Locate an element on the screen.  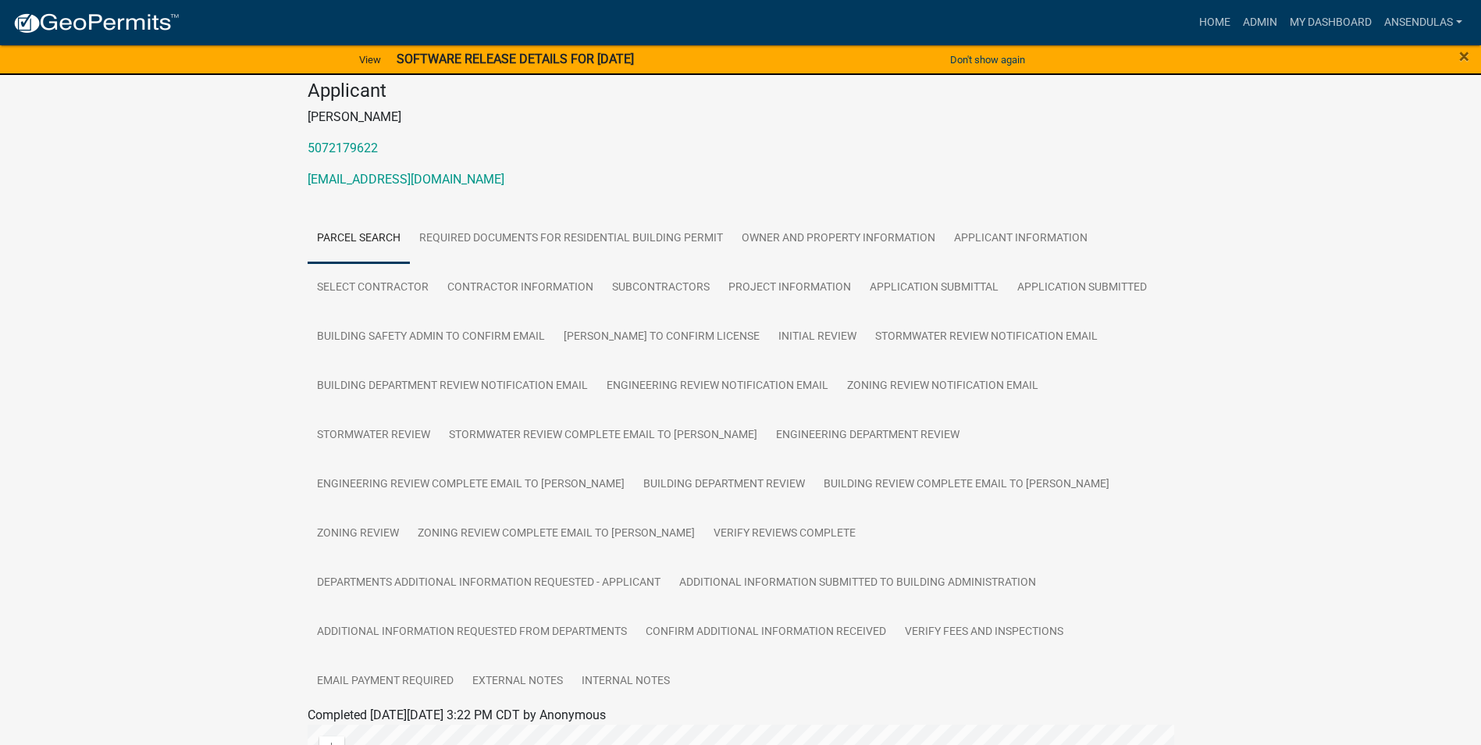
button: Don't show again is located at coordinates (987, 59).